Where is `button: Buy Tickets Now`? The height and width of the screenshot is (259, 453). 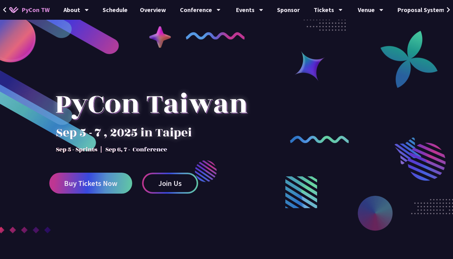
button: Buy Tickets Now is located at coordinates (91, 183).